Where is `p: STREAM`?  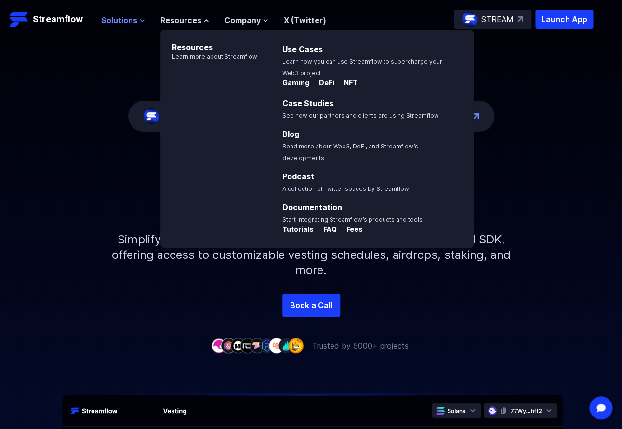
p: STREAM is located at coordinates (497, 19).